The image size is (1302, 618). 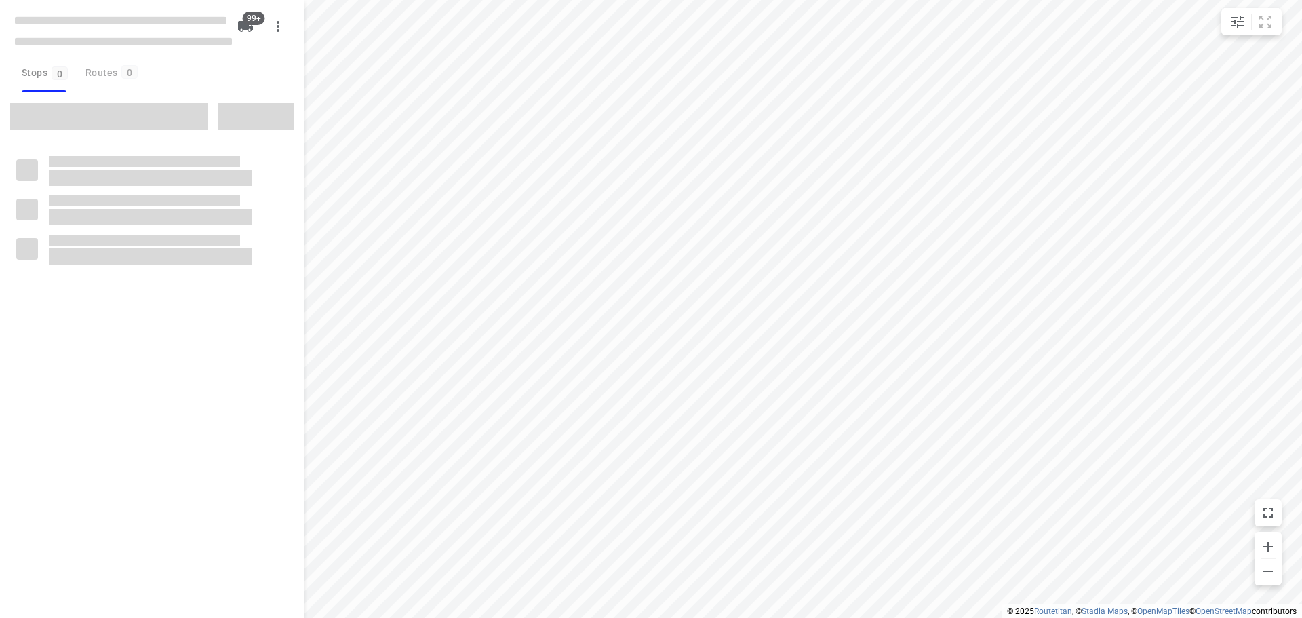 I want to click on a: Stadia Maps, so click(x=1105, y=611).